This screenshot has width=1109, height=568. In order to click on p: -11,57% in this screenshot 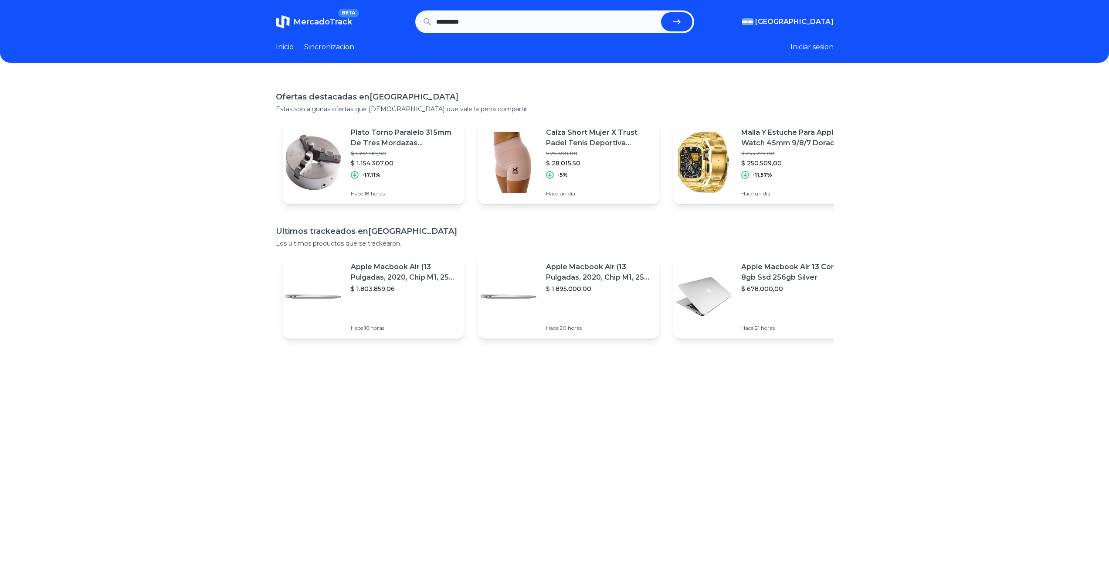, I will do `click(762, 175)`.